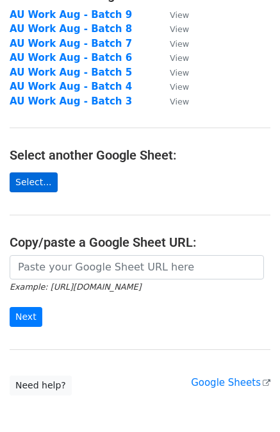  I want to click on a: AU Work Aug - Batch 8, so click(71, 29).